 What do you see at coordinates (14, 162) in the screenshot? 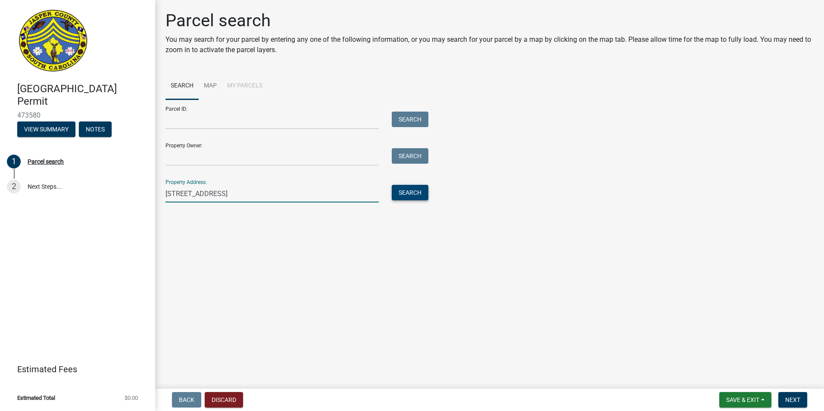
I see `div: 1` at bounding box center [14, 162].